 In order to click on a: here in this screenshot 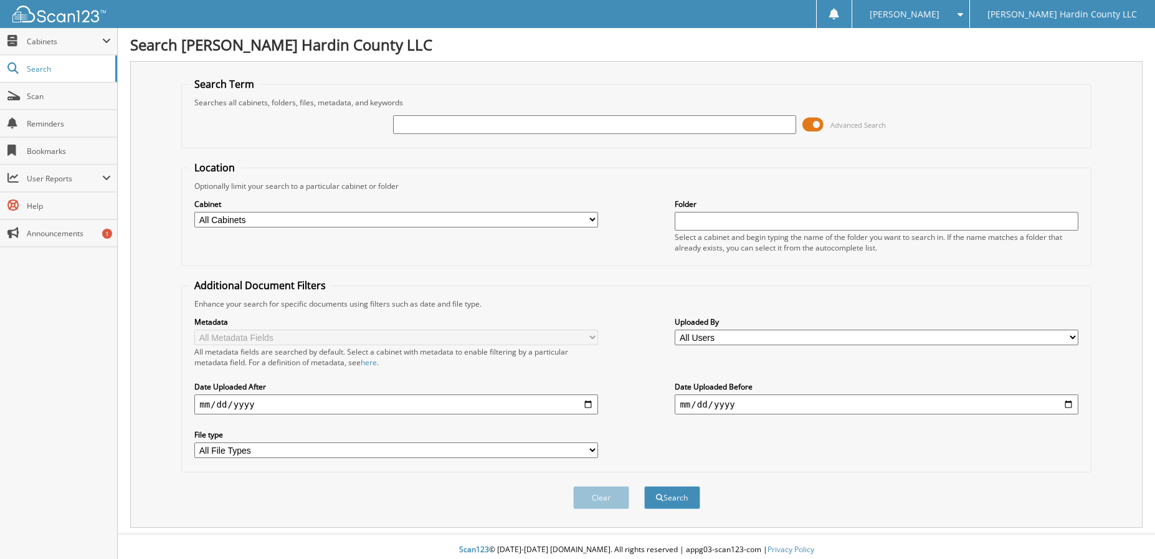, I will do `click(369, 362)`.